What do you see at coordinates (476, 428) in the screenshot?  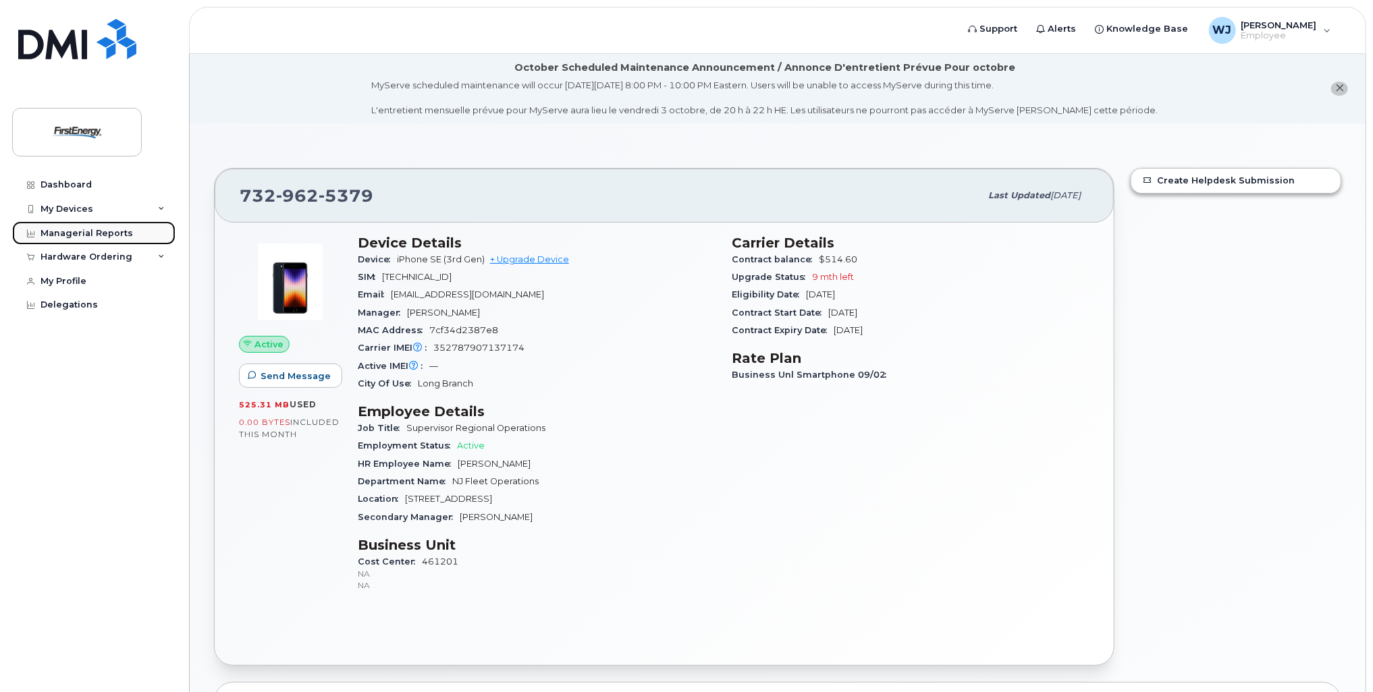 I see `span: Supervisor Regional Operations` at bounding box center [476, 428].